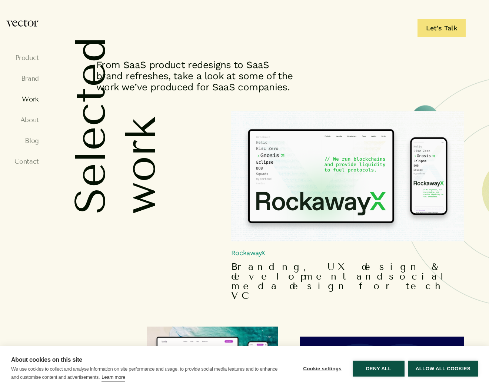 This screenshot has height=391, width=489. What do you see at coordinates (113, 378) in the screenshot?
I see `a: Learn more` at bounding box center [113, 378].